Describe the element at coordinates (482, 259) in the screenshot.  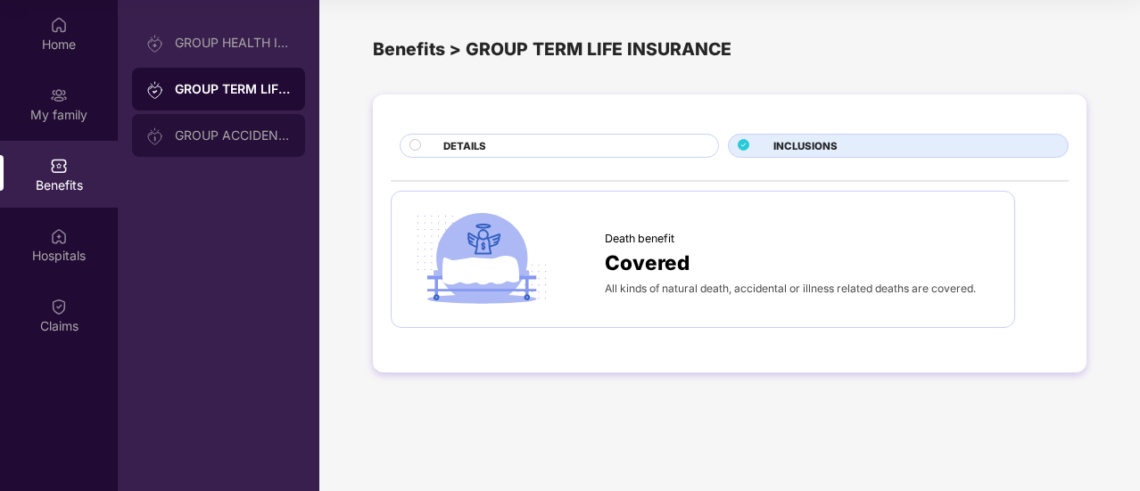
I see `img: icon` at that location.